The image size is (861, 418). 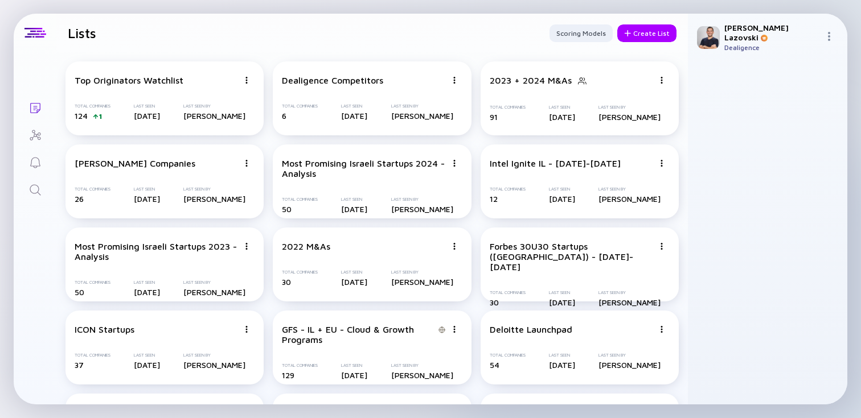 What do you see at coordinates (581, 33) in the screenshot?
I see `button: Scoring Models` at bounding box center [581, 33].